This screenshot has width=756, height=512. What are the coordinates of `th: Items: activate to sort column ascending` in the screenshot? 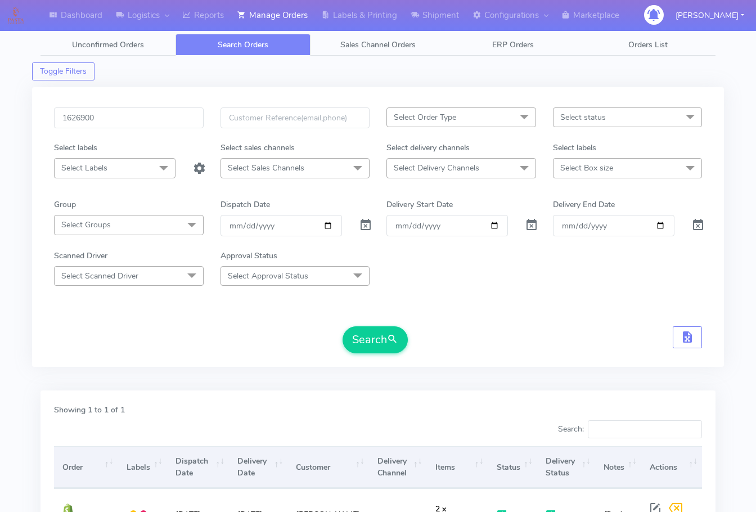 It's located at (458, 467).